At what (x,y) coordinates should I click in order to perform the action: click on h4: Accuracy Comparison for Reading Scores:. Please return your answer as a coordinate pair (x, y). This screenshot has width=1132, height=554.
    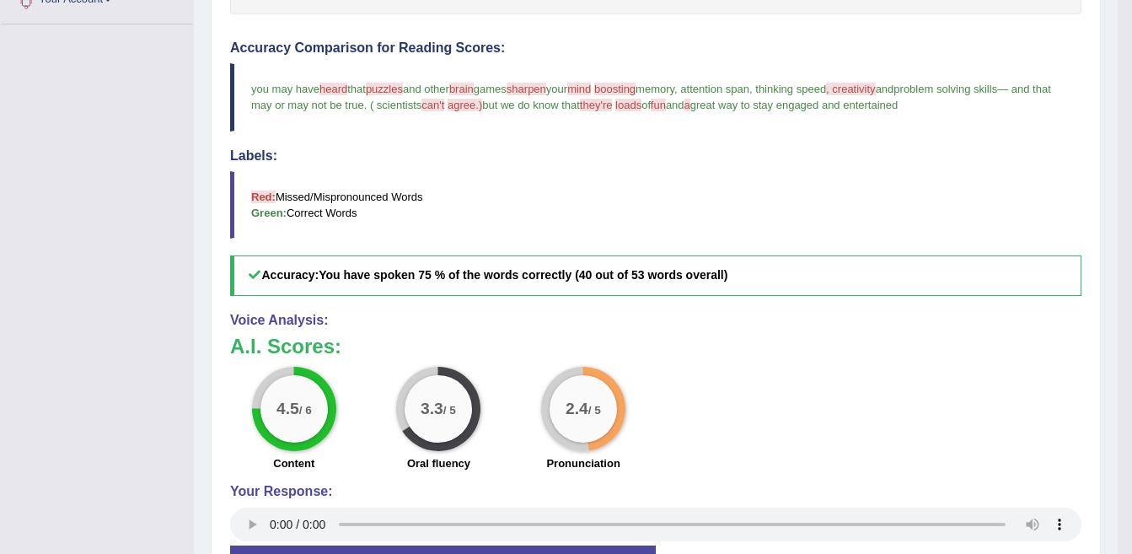
    Looking at the image, I should click on (656, 48).